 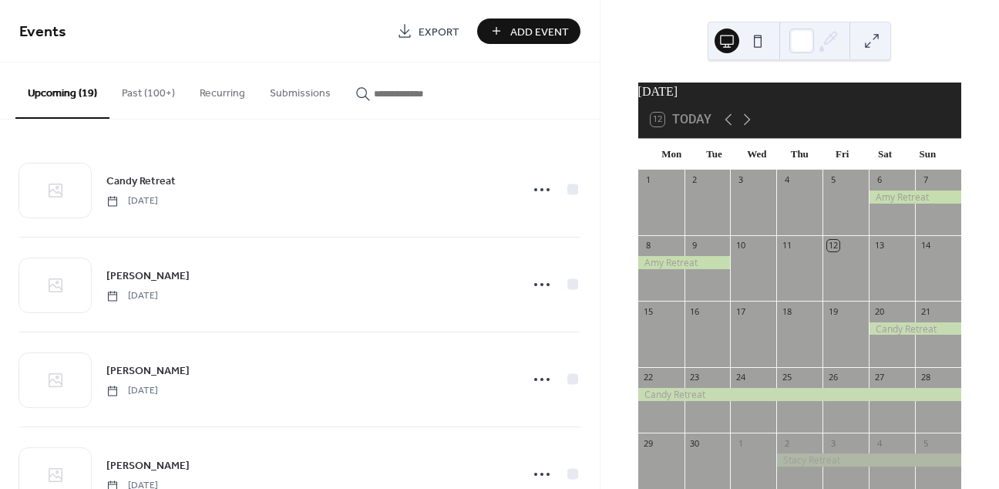 I want to click on div: Sun, so click(x=928, y=154).